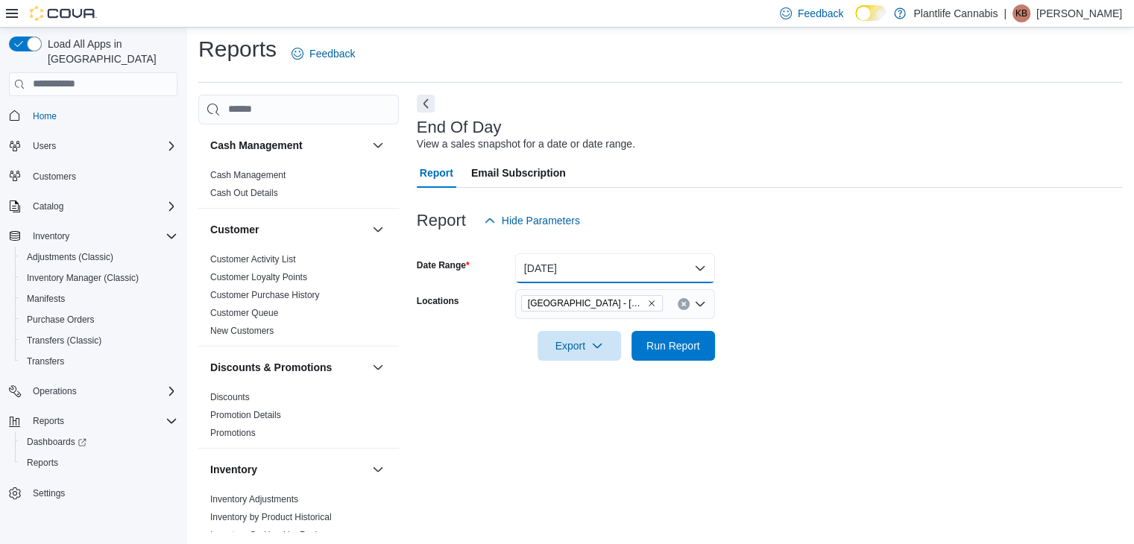  Describe the element at coordinates (248, 175) in the screenshot. I see `span: Cash Management` at that location.